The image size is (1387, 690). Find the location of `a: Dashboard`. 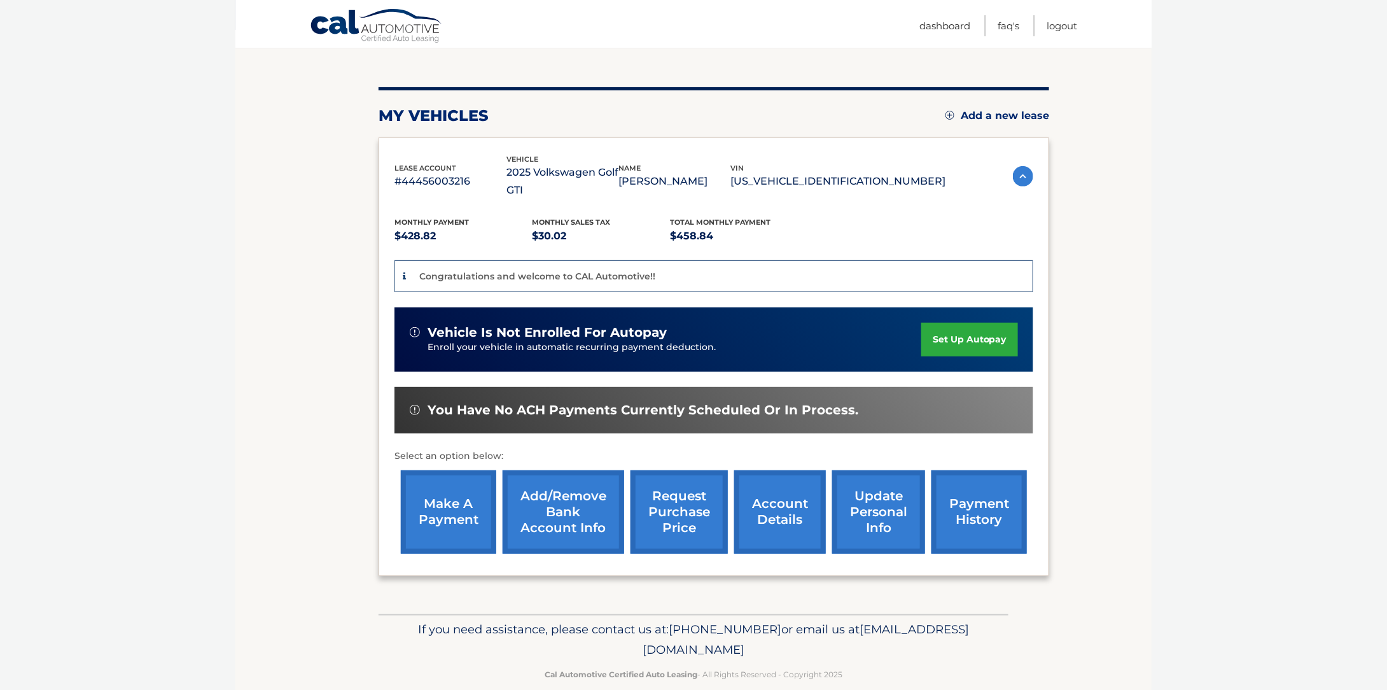

a: Dashboard is located at coordinates (945, 25).